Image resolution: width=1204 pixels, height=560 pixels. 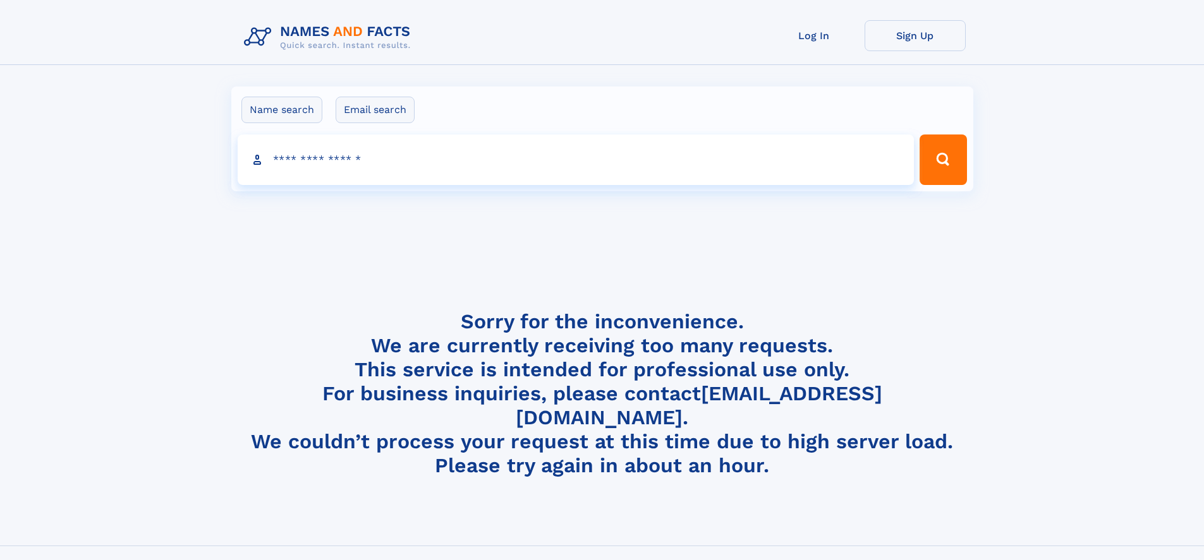 What do you see at coordinates (330, 37) in the screenshot?
I see `img: Logo Names and Facts` at bounding box center [330, 37].